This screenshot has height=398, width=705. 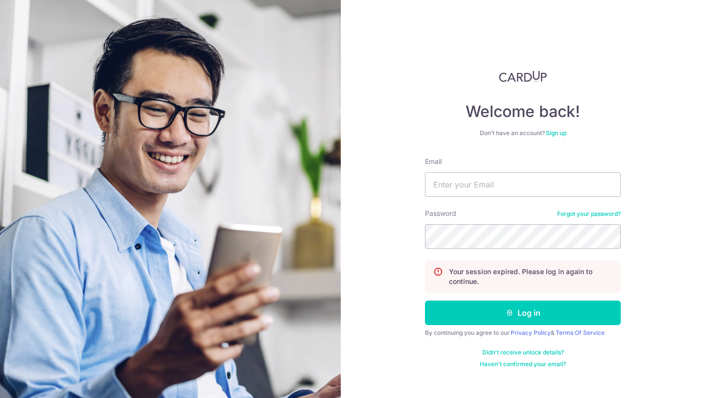 I want to click on div: Don’t have an account?, so click(x=523, y=133).